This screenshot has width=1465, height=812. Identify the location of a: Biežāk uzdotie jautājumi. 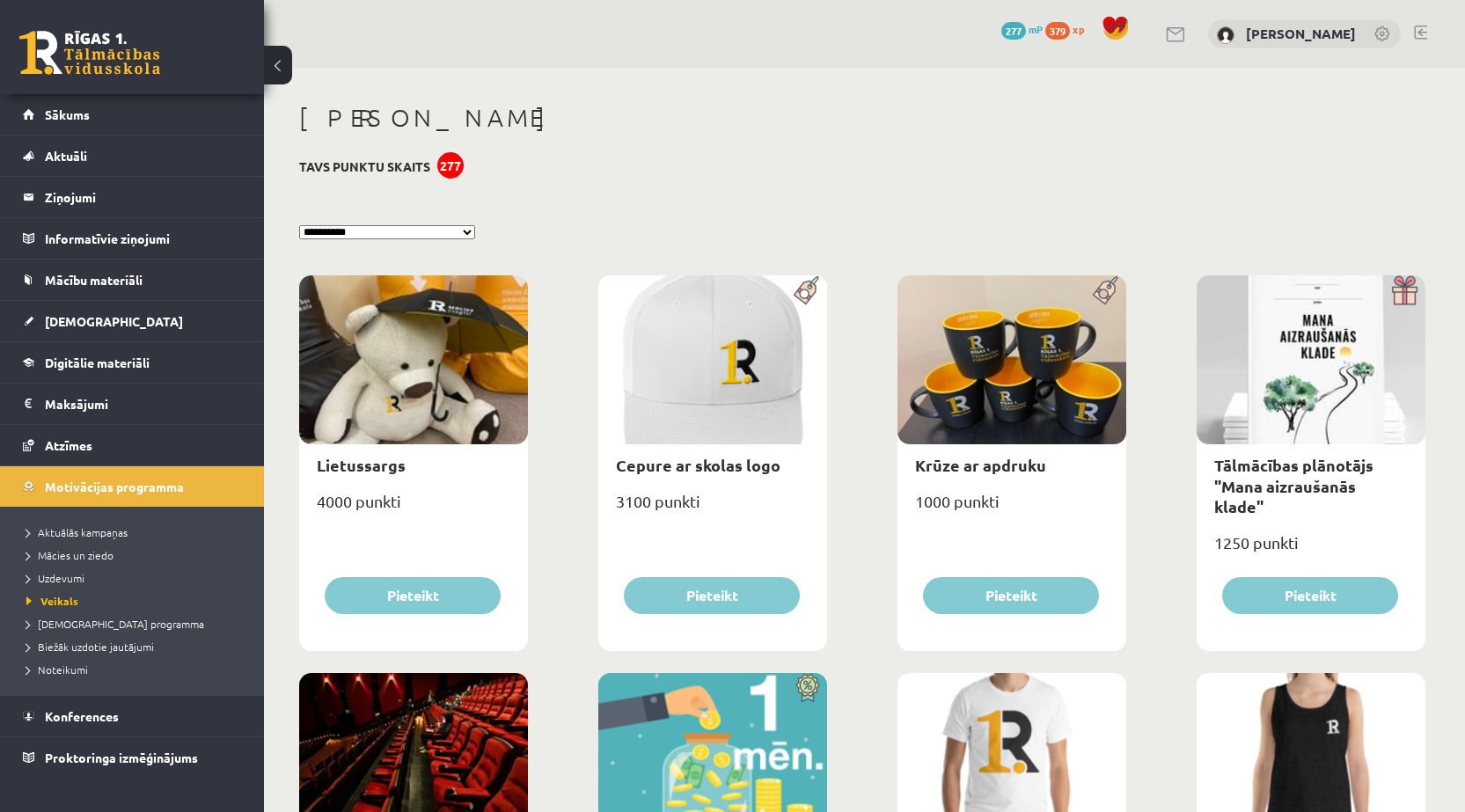
(137, 647).